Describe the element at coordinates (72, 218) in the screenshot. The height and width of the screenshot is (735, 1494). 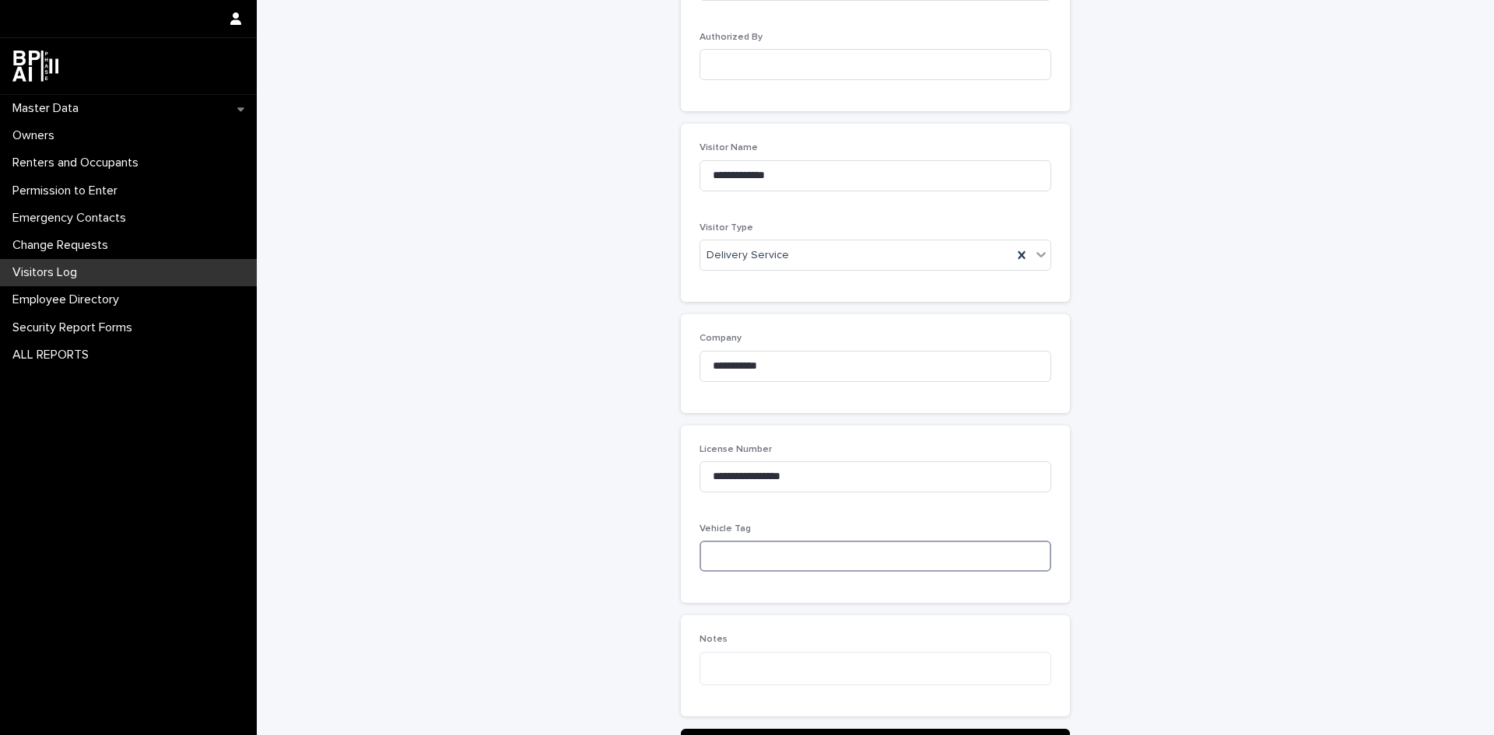
I see `p: Emergency Contacts` at that location.